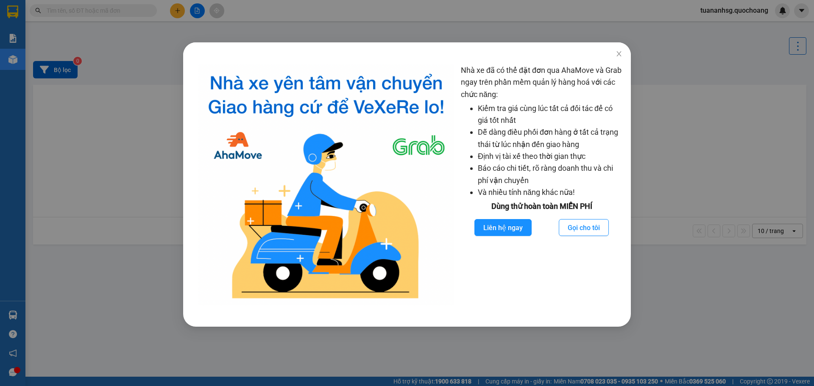 This screenshot has width=814, height=386. Describe the element at coordinates (550, 156) in the screenshot. I see `li: Định vị tài xế theo thời gian thực` at that location.